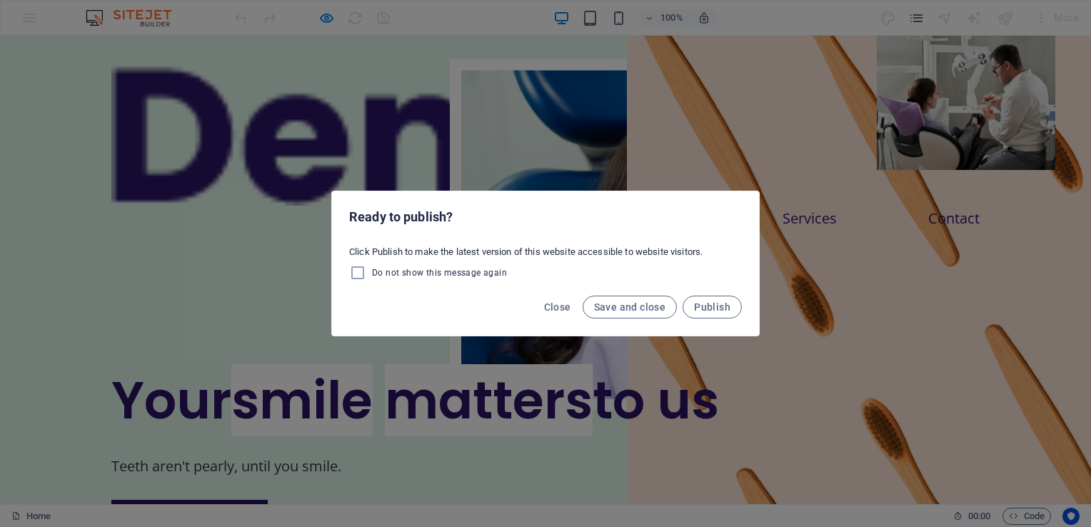 This screenshot has width=1091, height=527. What do you see at coordinates (810, 183) in the screenshot?
I see `a: Services` at bounding box center [810, 183].